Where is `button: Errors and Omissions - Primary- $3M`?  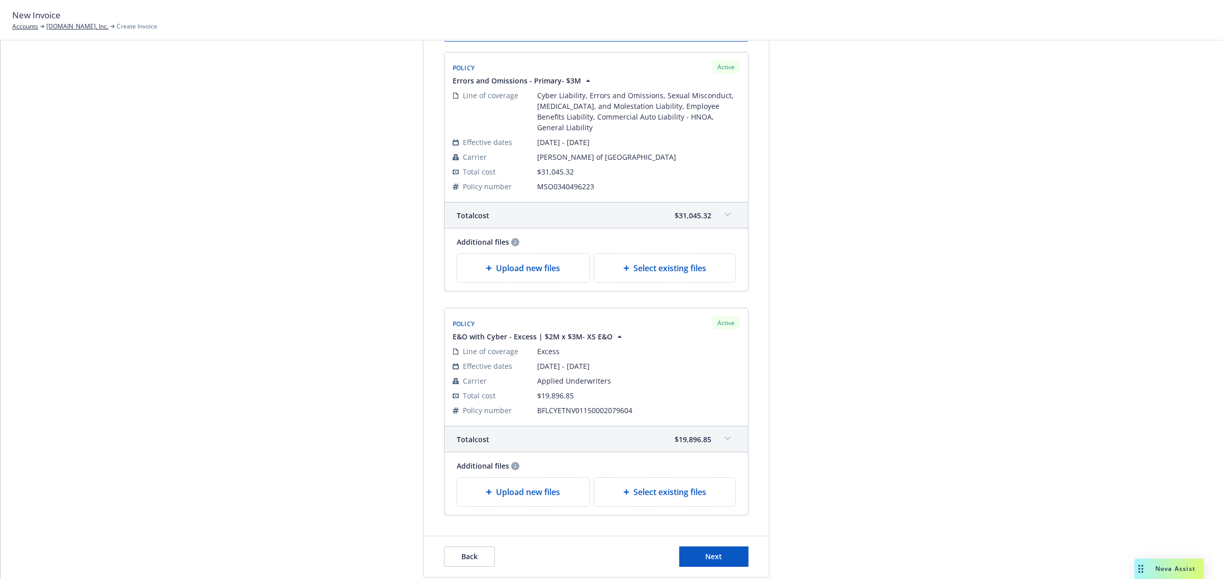
button: Errors and Omissions - Primary- $3M is located at coordinates (523, 80).